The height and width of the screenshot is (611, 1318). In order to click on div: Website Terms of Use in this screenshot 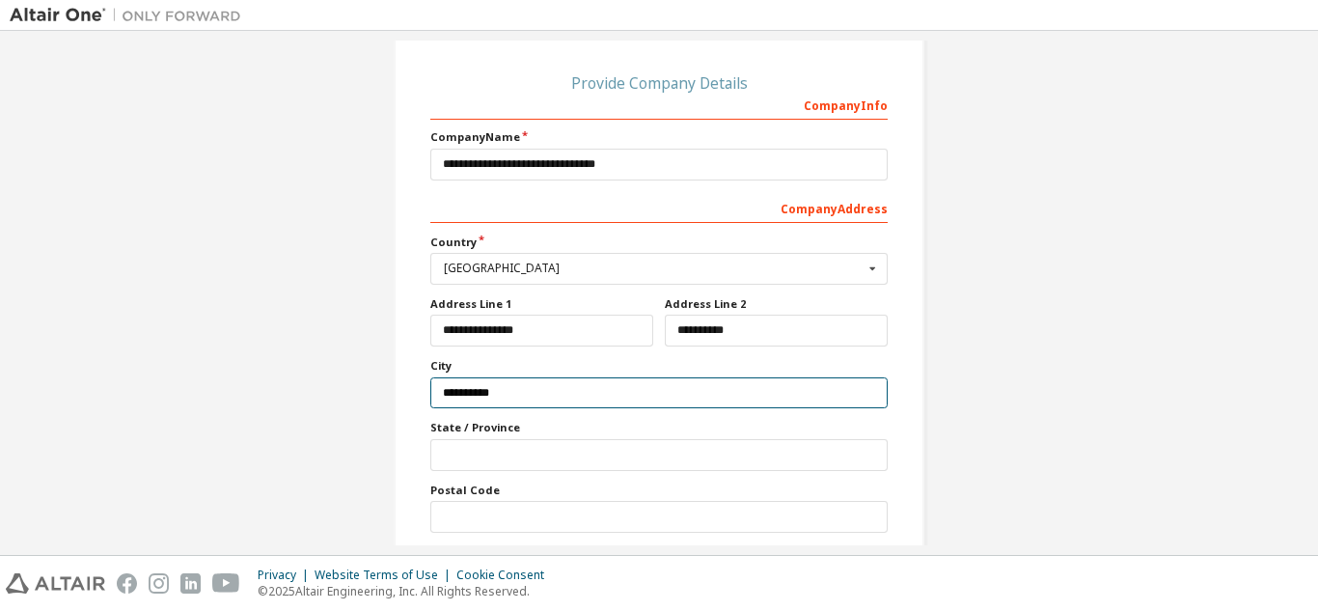, I will do `click(385, 575)`.